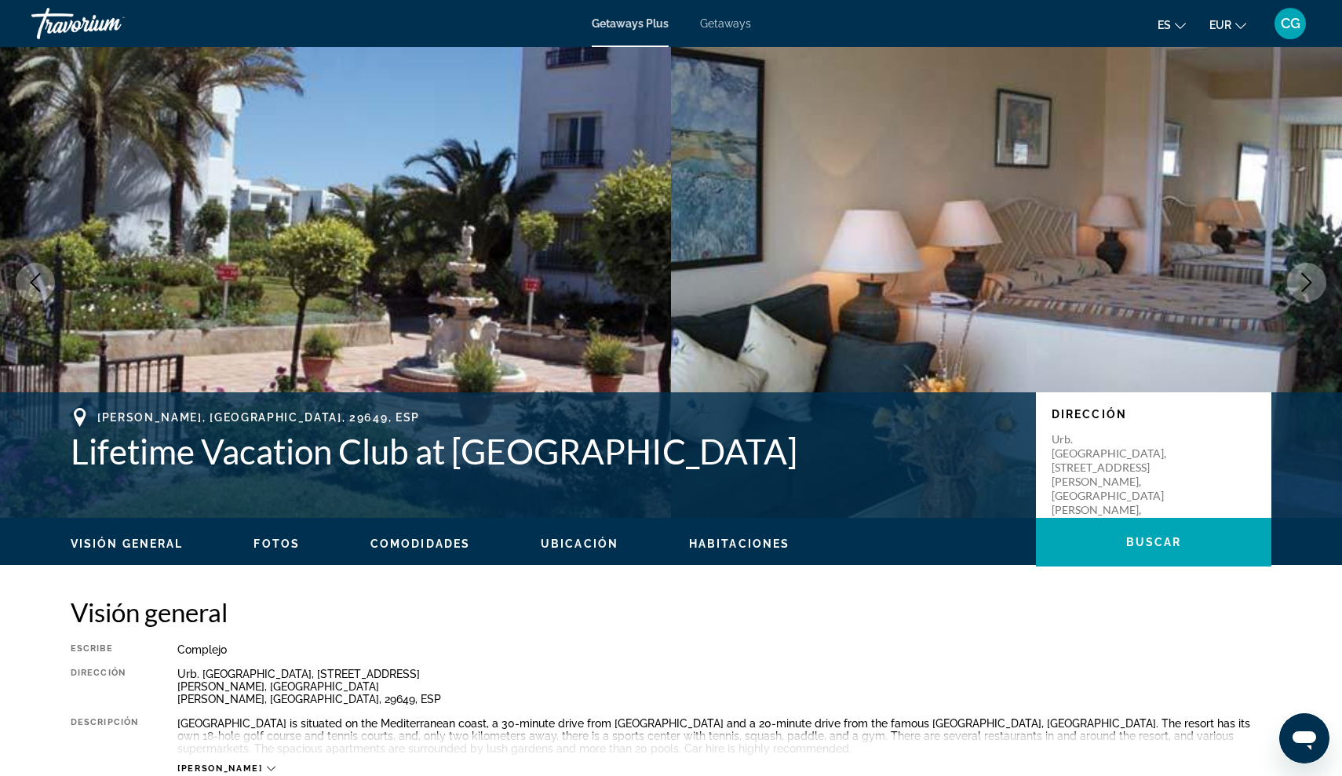  I want to click on button: Next image, so click(1307, 283).